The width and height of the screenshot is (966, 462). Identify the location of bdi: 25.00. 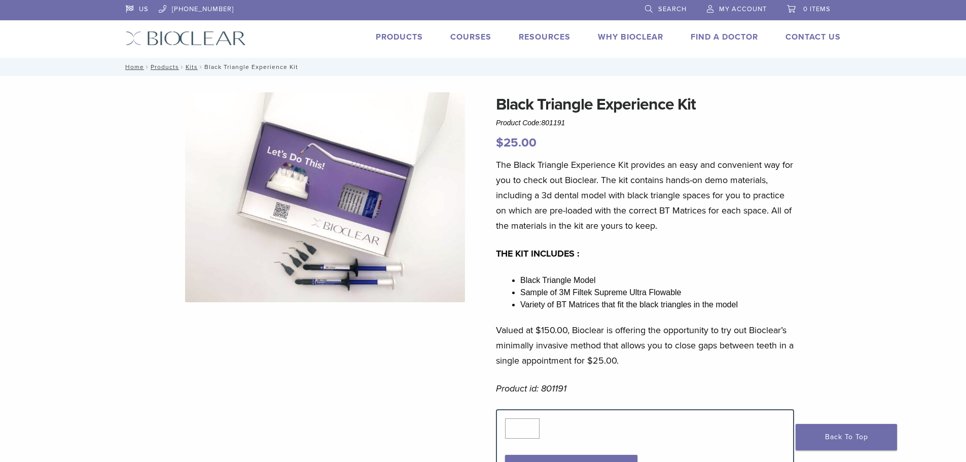
(516, 143).